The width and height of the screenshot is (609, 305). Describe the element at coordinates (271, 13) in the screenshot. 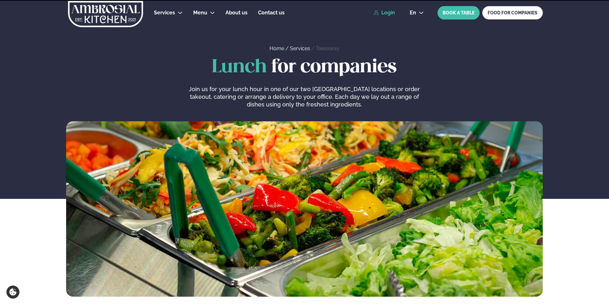

I see `a: Contact us` at that location.